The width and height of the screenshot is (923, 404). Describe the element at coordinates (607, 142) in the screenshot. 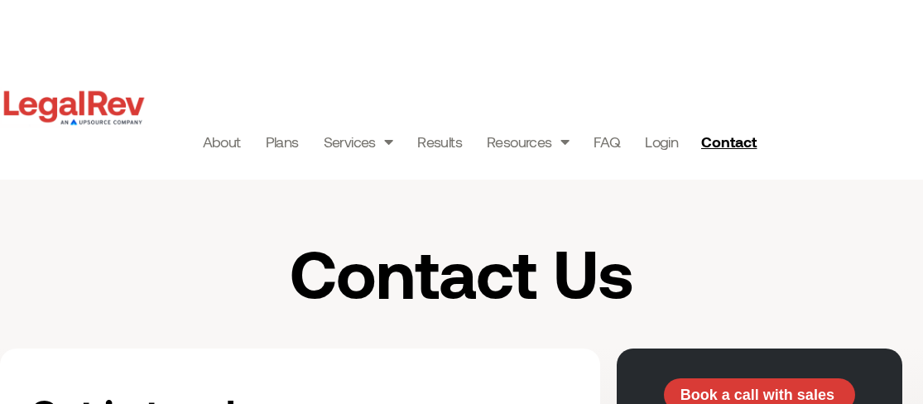

I see `a: FAQ` at that location.